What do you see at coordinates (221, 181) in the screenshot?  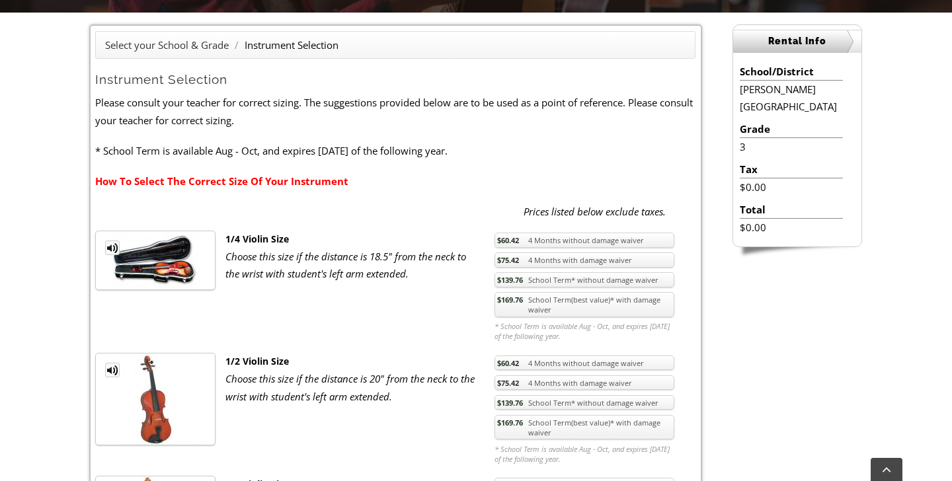 I see `a: How To Select The Correct Size Of Your Instrument` at bounding box center [221, 181].